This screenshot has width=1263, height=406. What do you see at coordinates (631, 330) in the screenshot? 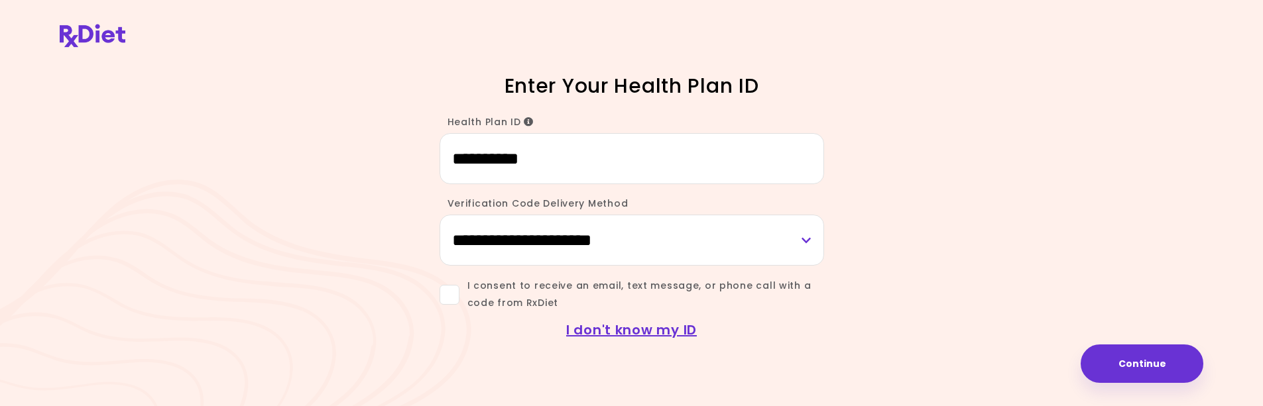
I see `a: I don't know my ID` at bounding box center [631, 330].